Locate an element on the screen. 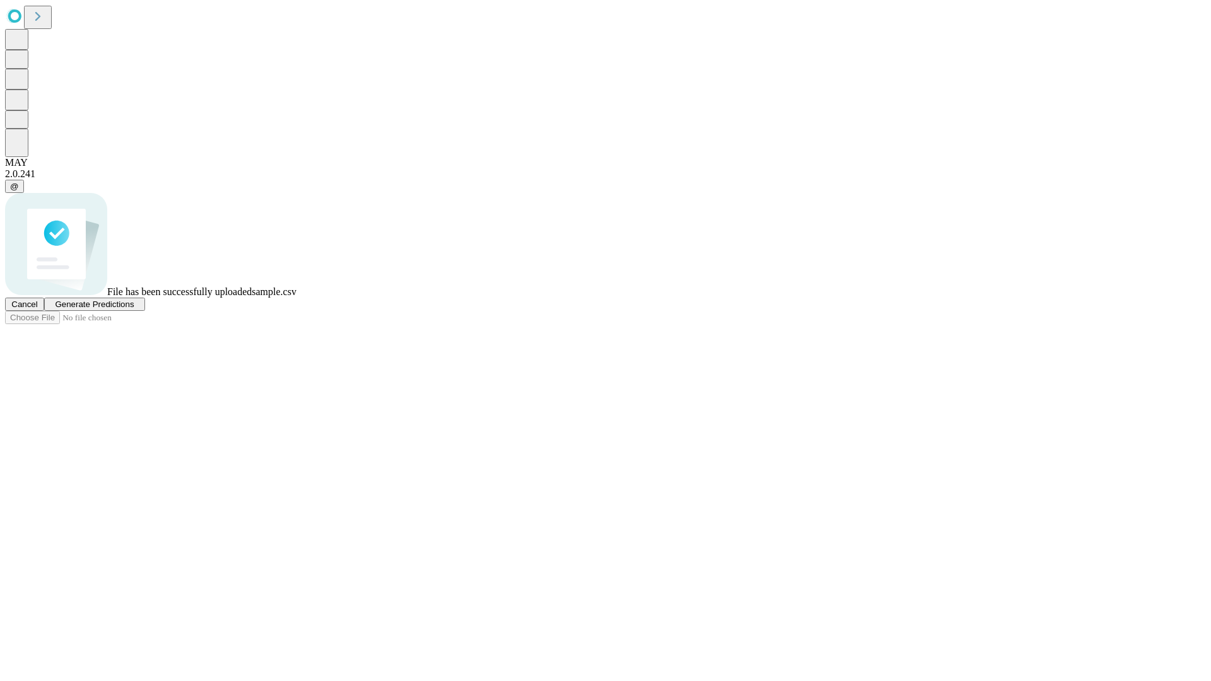 This screenshot has height=681, width=1211. span: Generate Predictions is located at coordinates (94, 304).